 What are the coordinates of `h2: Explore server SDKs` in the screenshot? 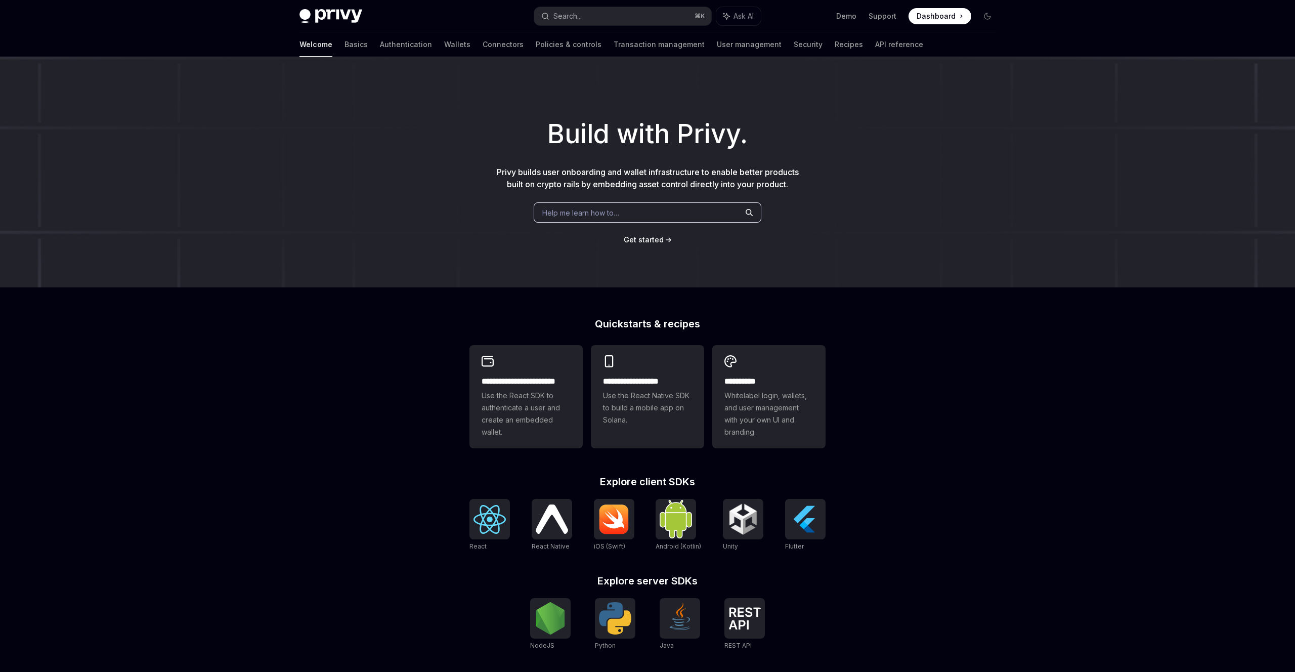 It's located at (648, 581).